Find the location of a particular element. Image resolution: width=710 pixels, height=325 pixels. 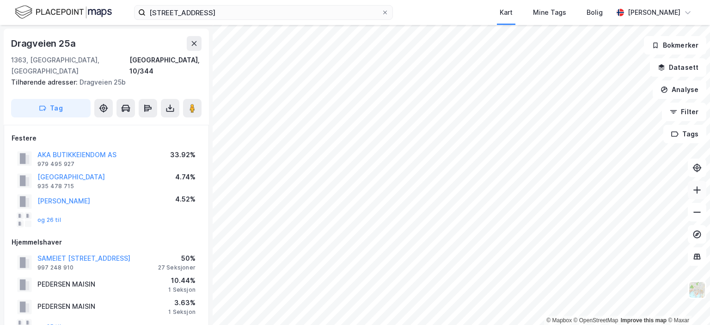

div: 4.52% is located at coordinates (185, 199).